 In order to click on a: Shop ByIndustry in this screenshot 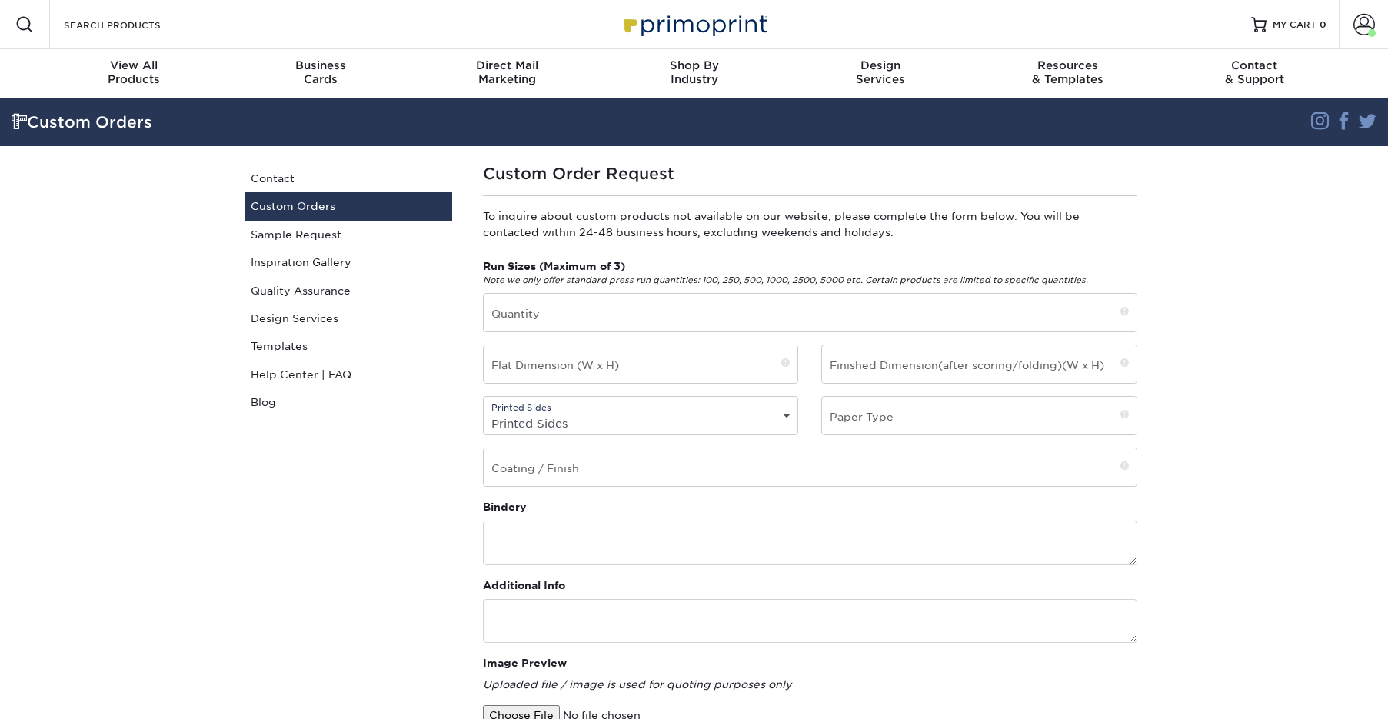, I will do `click(693, 74)`.